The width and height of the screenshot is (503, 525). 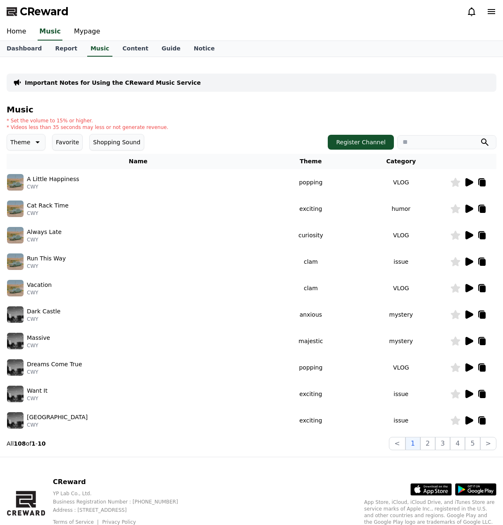 What do you see at coordinates (311, 161) in the screenshot?
I see `th: Theme` at bounding box center [311, 161].